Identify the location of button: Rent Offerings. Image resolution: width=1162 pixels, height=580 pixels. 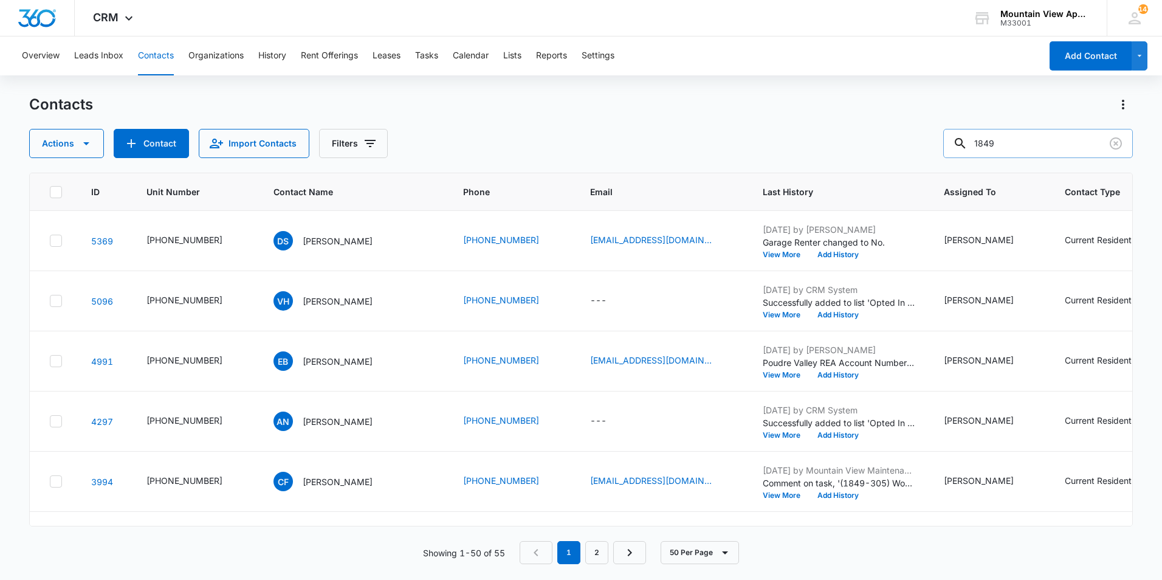
(330, 56).